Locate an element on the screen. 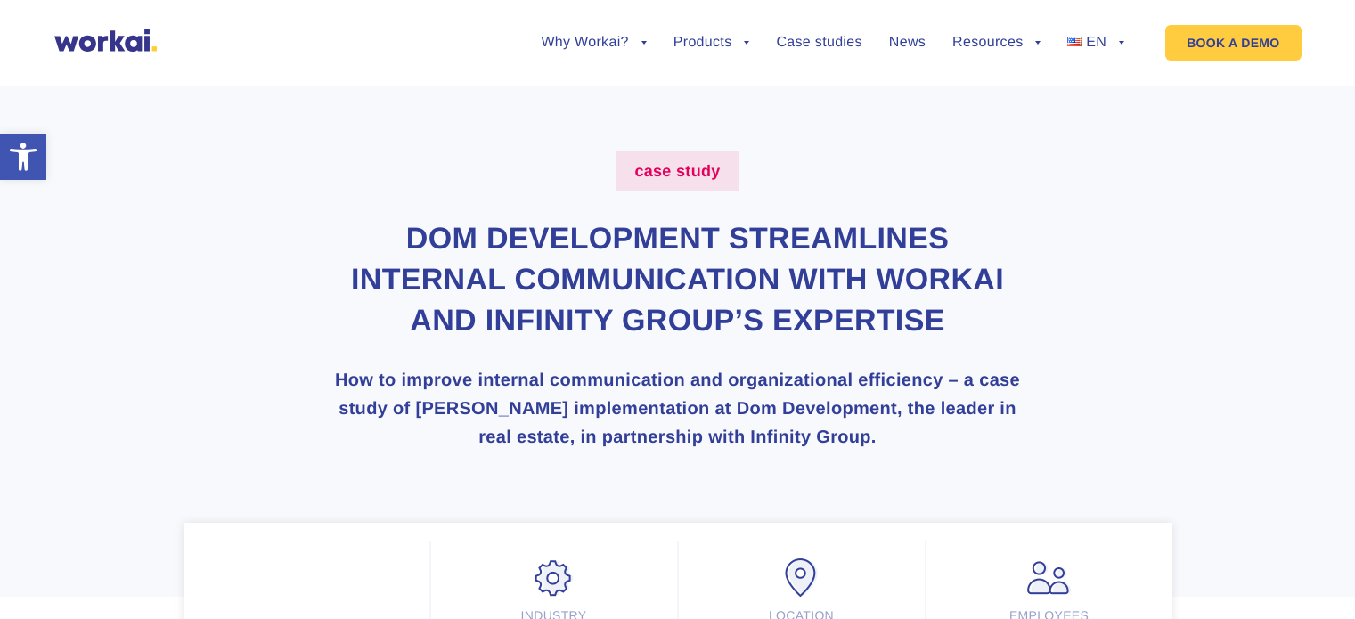 Image resolution: width=1355 pixels, height=619 pixels. img: Industry is located at coordinates (554, 578).